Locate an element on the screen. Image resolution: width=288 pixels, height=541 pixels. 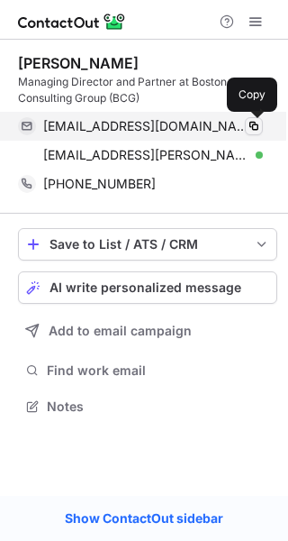
span: Notes is located at coordinates (159, 407).